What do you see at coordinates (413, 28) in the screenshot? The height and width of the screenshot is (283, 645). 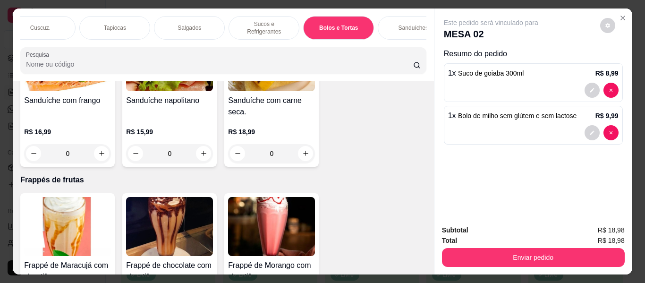 I see `p: Sanduíches` at bounding box center [413, 28].